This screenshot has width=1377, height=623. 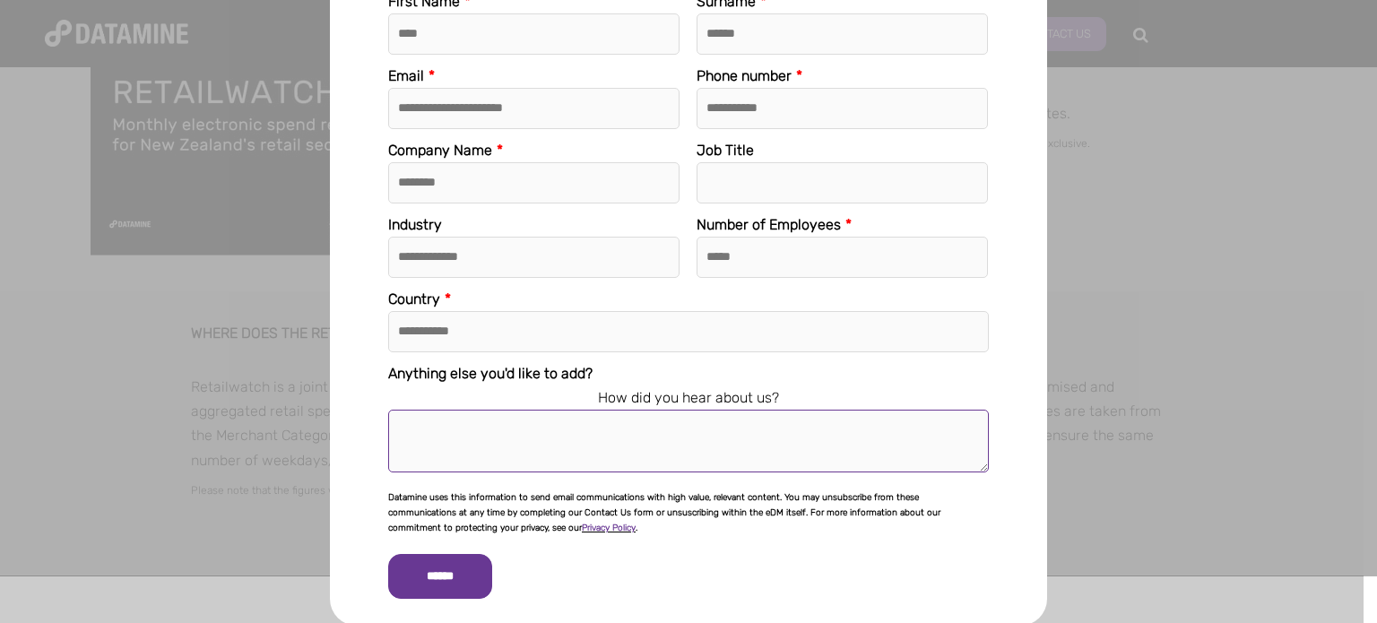 What do you see at coordinates (689, 397) in the screenshot?
I see `legend: How did you hear about us?` at bounding box center [689, 397].